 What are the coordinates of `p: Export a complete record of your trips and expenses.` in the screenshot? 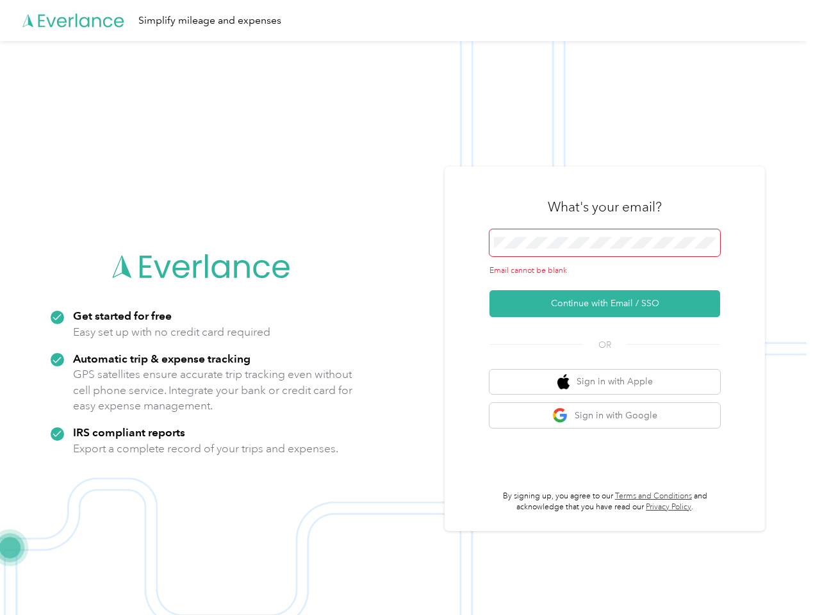 It's located at (206, 448).